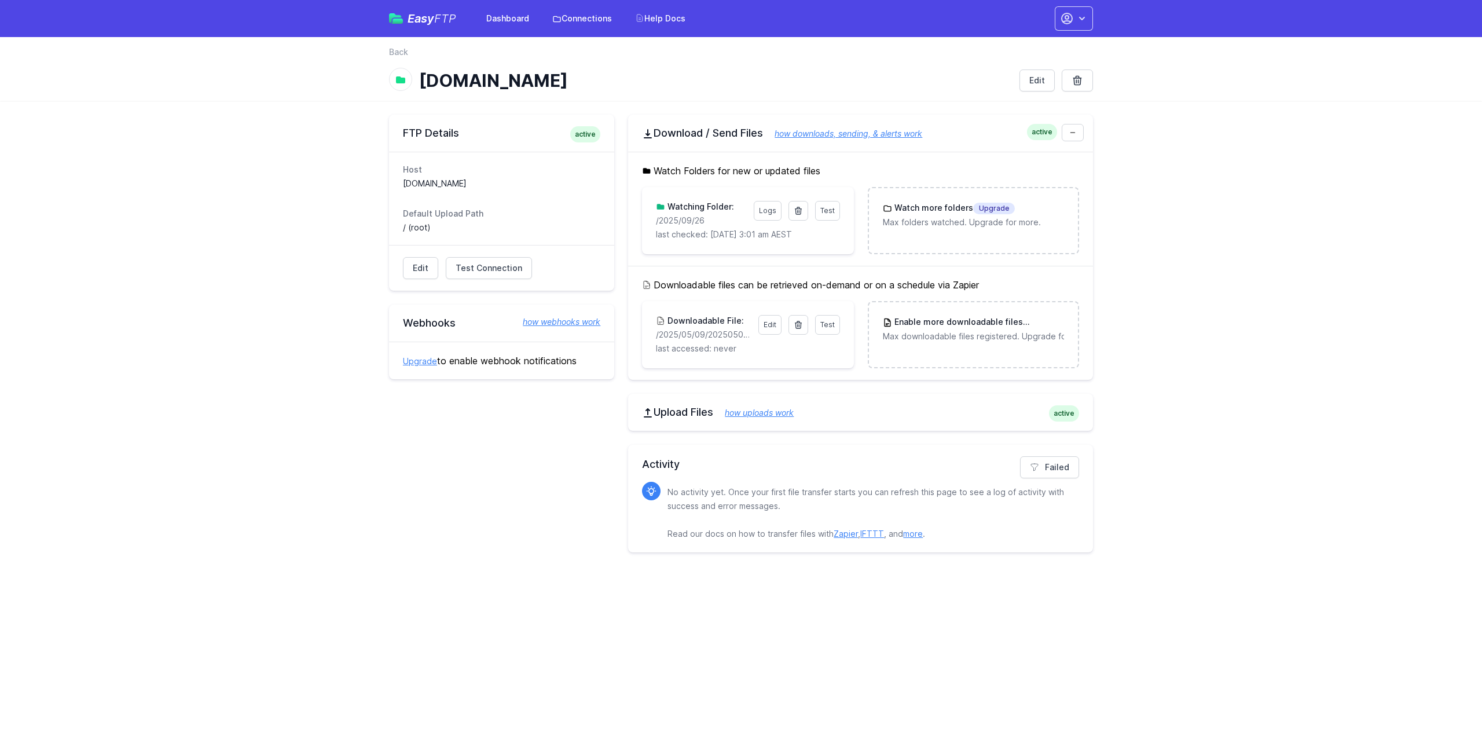 The image size is (1482, 736). What do you see at coordinates (423, 19) in the screenshot?
I see `a: EasyFTP` at bounding box center [423, 19].